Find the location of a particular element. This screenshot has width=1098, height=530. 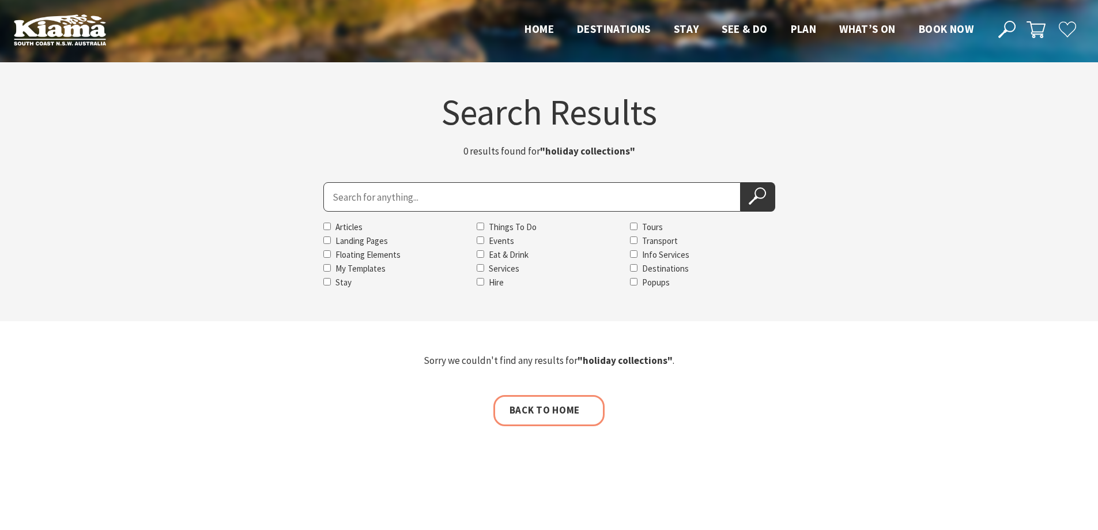

label: Landing Pages is located at coordinates (362, 240).